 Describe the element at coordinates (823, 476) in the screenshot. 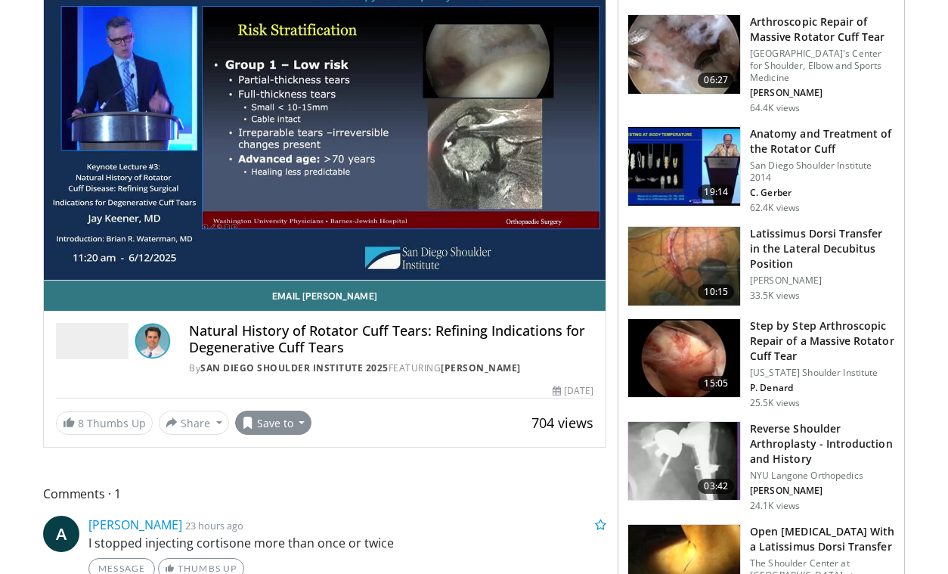

I see `p: NYU Langone Orthopedics` at that location.